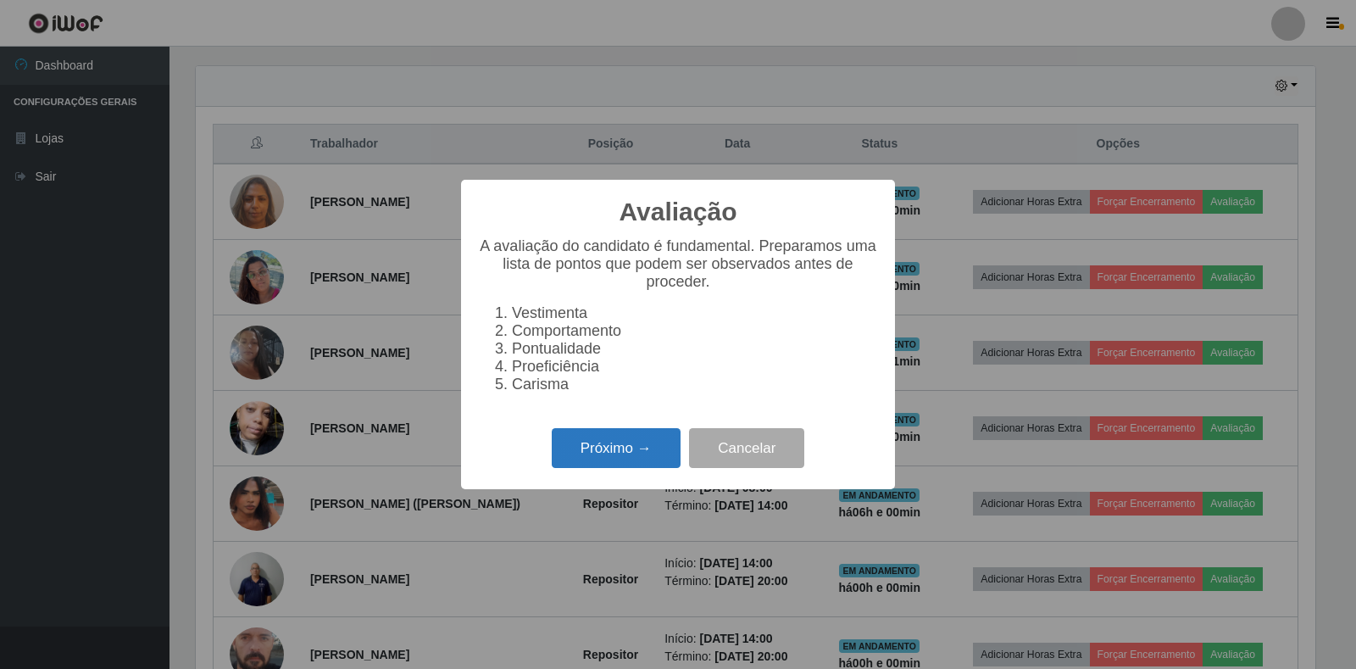  Describe the element at coordinates (695, 384) in the screenshot. I see `li: Carisma` at that location.